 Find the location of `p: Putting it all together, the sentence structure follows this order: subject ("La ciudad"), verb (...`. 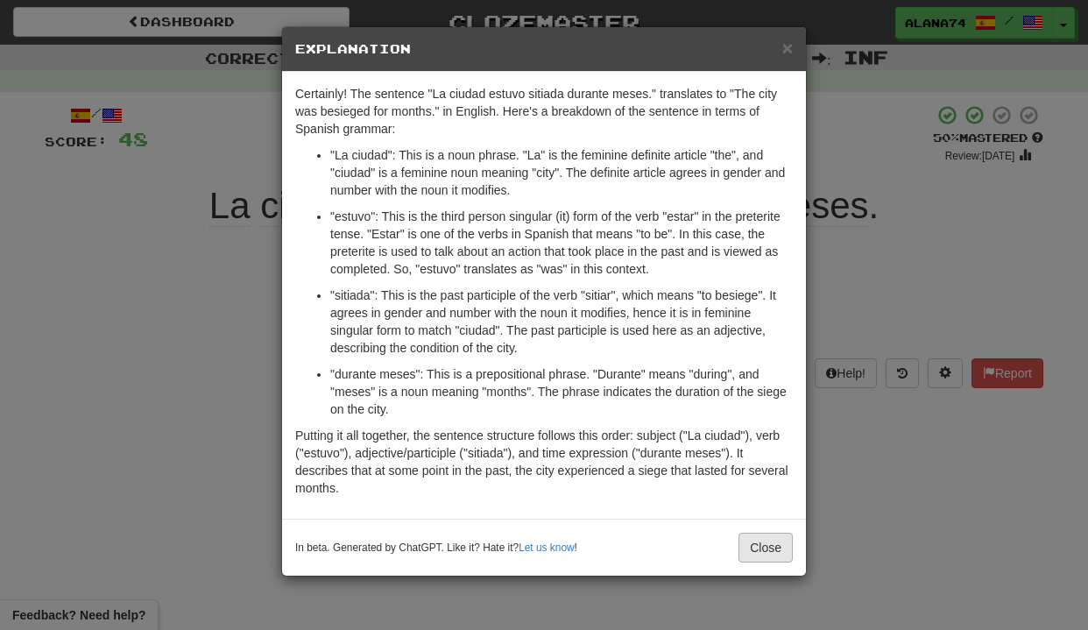

p: Putting it all together, the sentence structure follows this order: subject ("La ciudad"), verb (... is located at coordinates (544, 462).